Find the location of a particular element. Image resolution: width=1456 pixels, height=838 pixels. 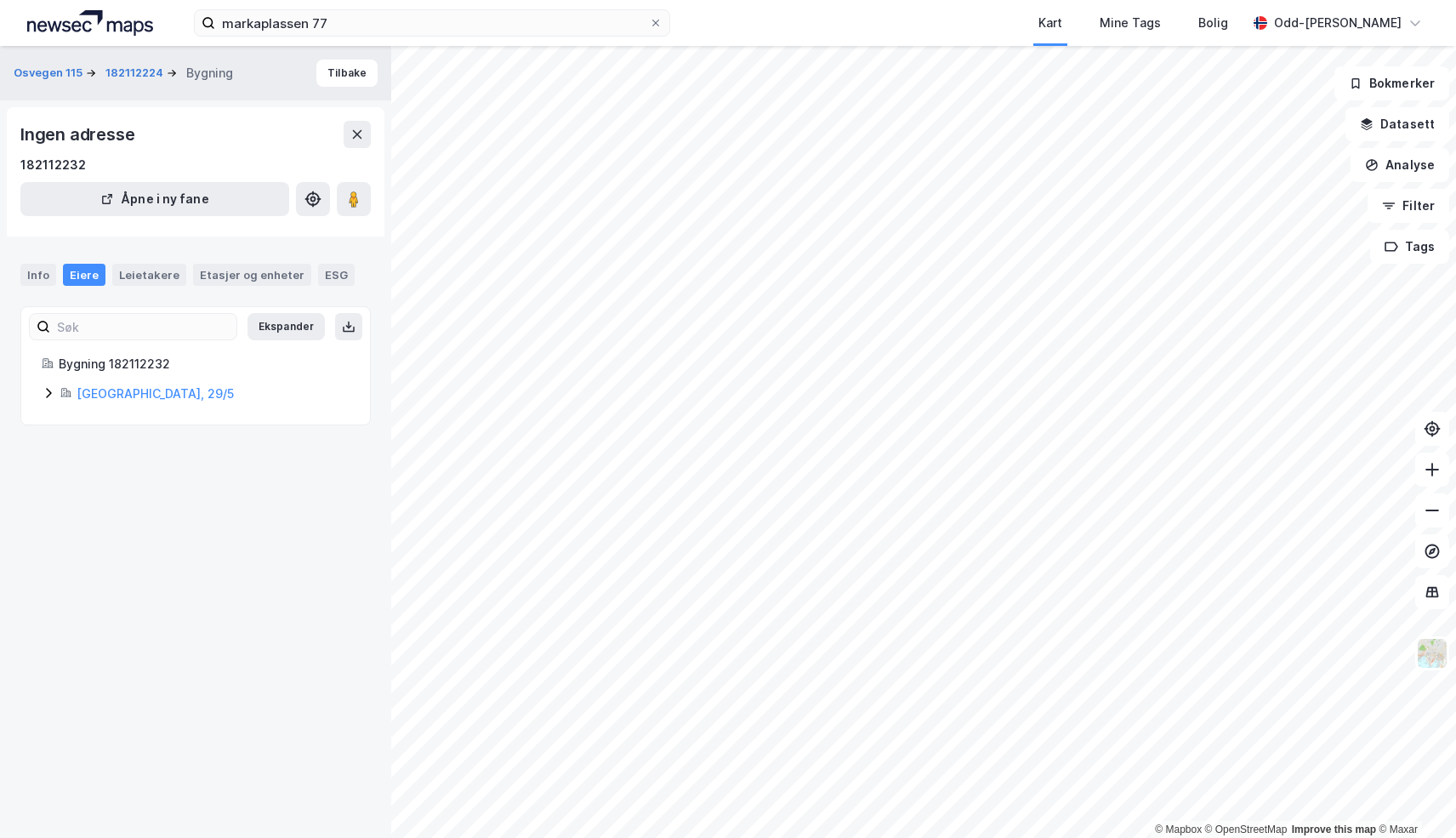

div: Kart is located at coordinates (1050, 23).